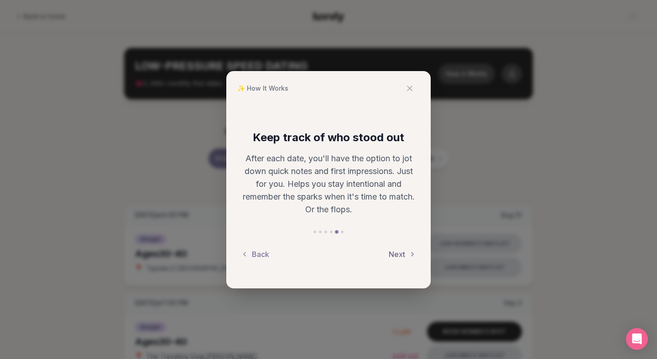 Image resolution: width=657 pixels, height=359 pixels. Describe the element at coordinates (328, 184) in the screenshot. I see `p: After each date, you'll have the option to jot down quick notes and first impressions. Just for y...` at that location.